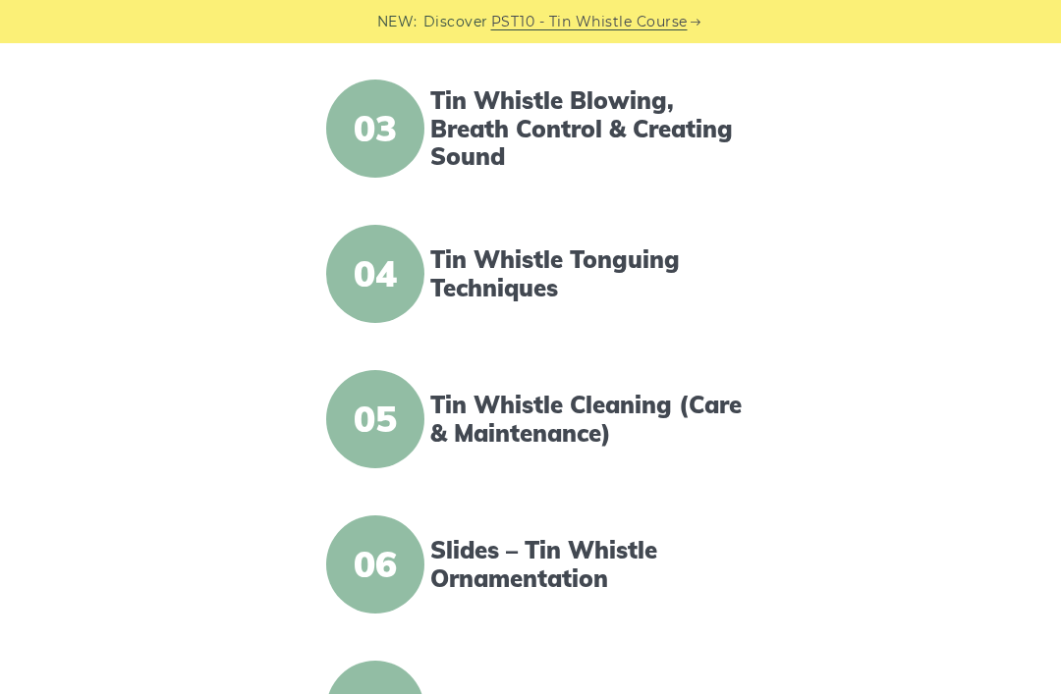  Describe the element at coordinates (375, 565) in the screenshot. I see `span: 06` at that location.